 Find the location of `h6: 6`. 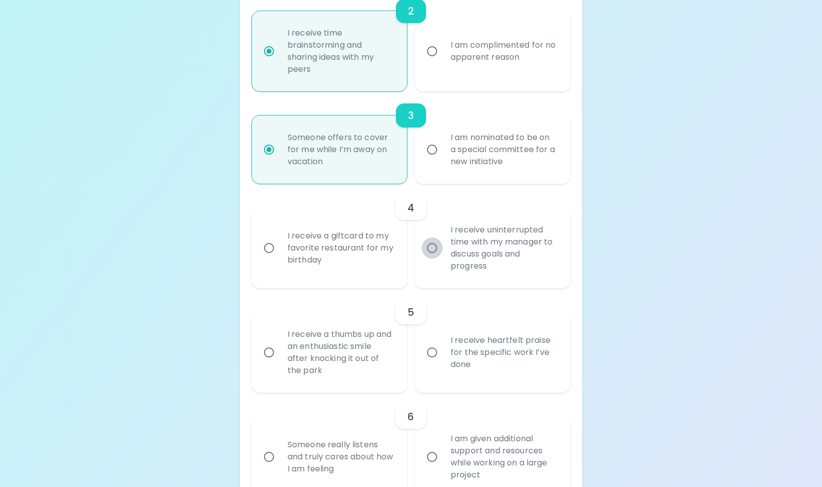

h6: 6 is located at coordinates (411, 417).